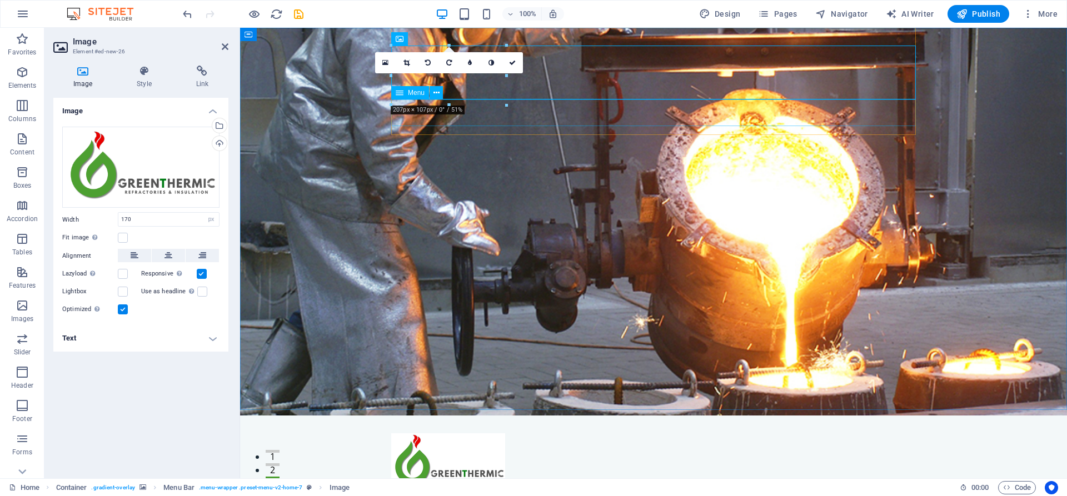 The image size is (1067, 496). What do you see at coordinates (22, 152) in the screenshot?
I see `p: Content` at bounding box center [22, 152].